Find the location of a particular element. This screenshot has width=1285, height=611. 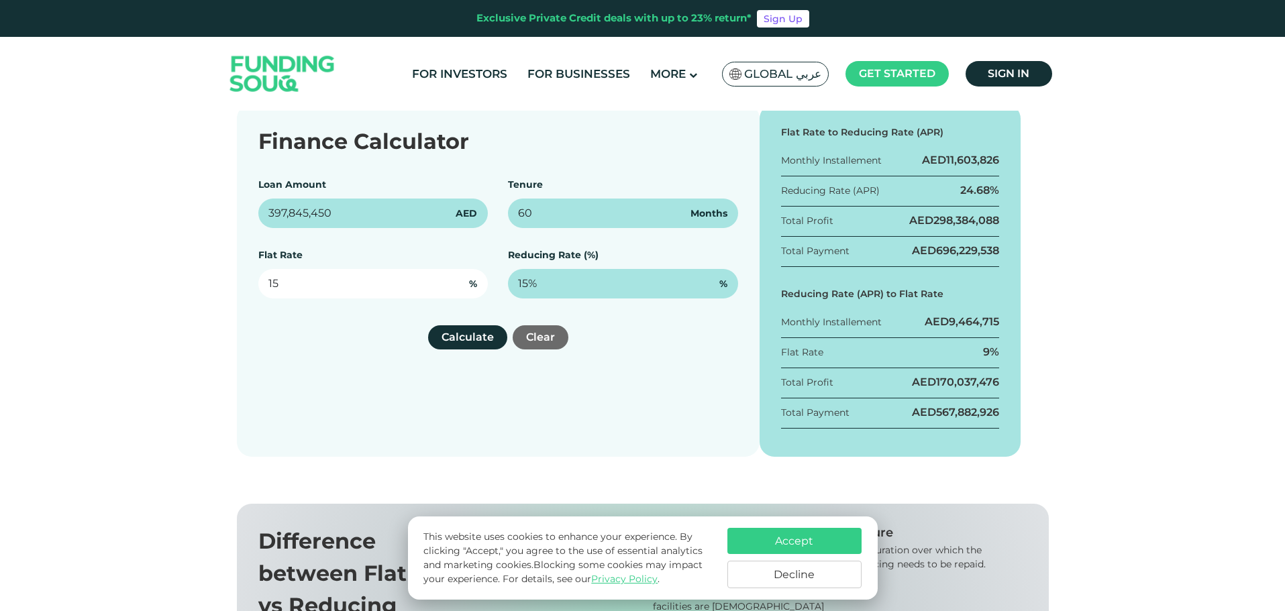

span: For details, see our . is located at coordinates (581, 579).